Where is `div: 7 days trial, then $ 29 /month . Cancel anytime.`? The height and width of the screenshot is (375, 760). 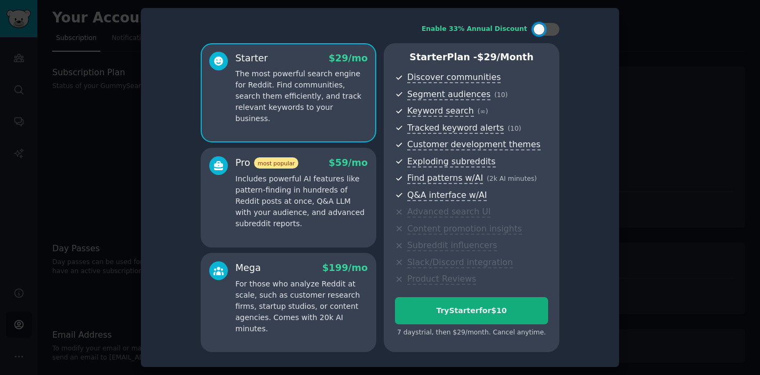 div: 7 days trial, then $ 29 /month . Cancel anytime. is located at coordinates (471, 333).